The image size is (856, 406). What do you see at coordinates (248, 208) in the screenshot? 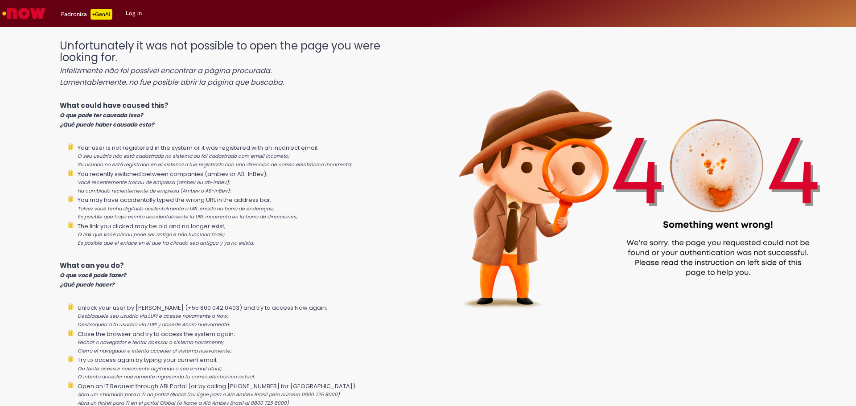
I see `li: You may have accidentally typed the wrong URL in the address bar;` at bounding box center [248, 208].